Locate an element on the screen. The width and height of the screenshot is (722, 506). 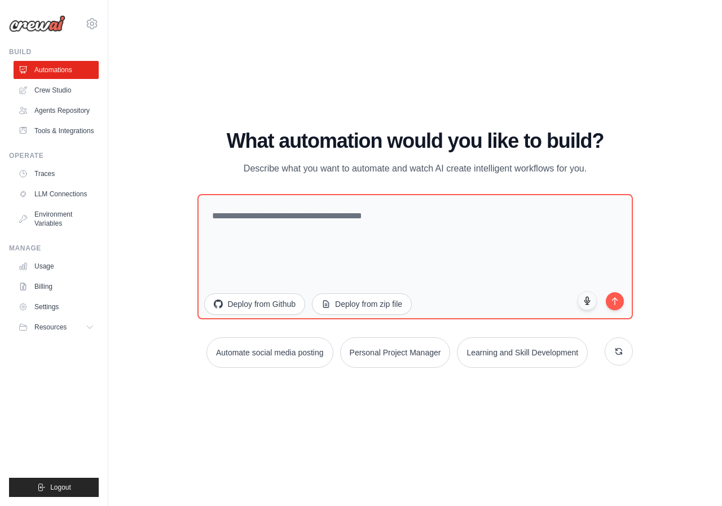
button: Deploy from zip file is located at coordinates (362, 304).